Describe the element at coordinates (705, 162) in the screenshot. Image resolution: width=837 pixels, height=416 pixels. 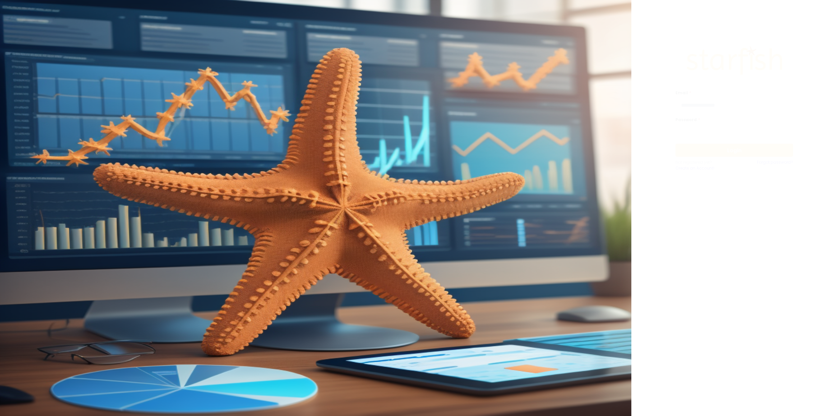
I see `p: Not registered yet?` at that location.